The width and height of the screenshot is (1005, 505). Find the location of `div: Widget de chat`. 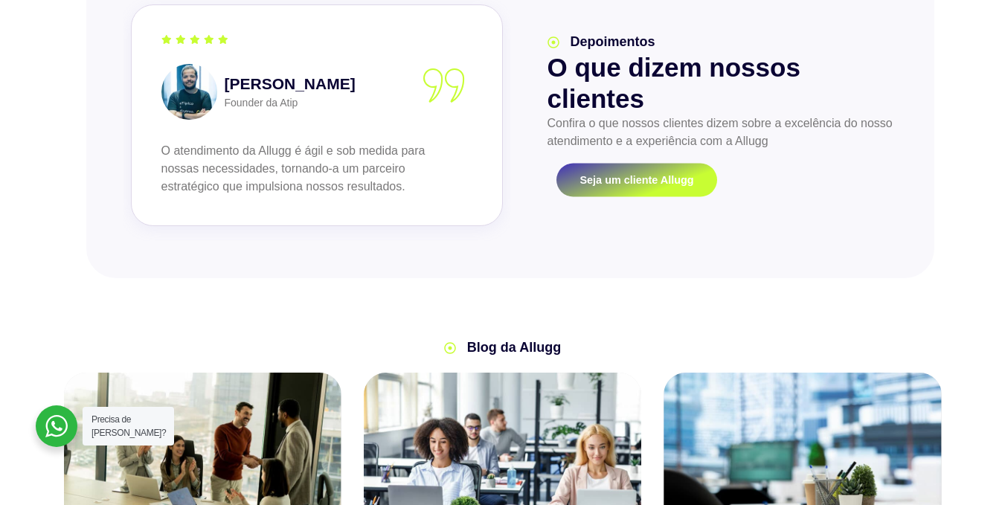

div: Widget de chat is located at coordinates (871, 410).